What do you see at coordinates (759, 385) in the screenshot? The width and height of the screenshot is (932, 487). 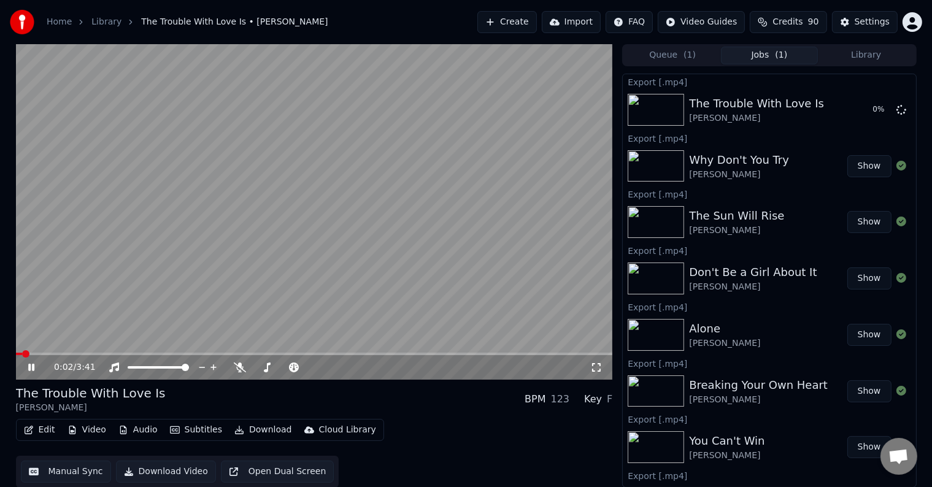 I see `div: Breaking Your Own Heart` at bounding box center [759, 385].